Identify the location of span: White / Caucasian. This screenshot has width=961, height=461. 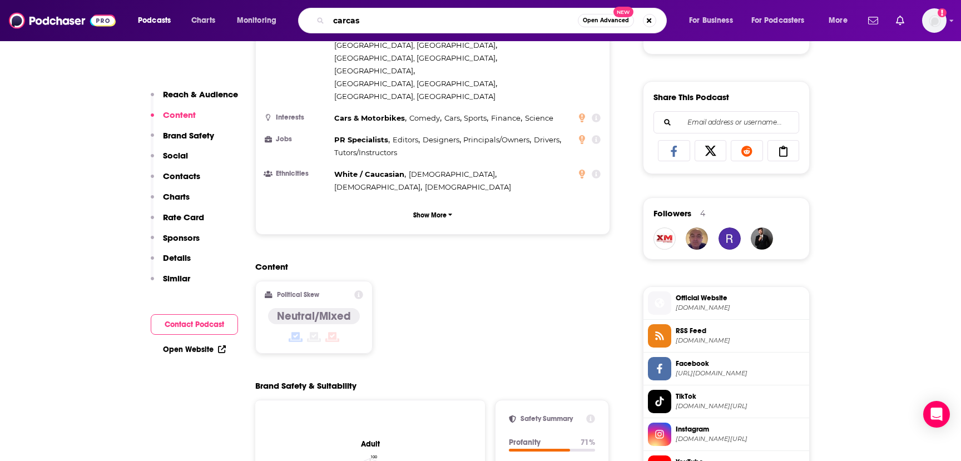
(369, 174).